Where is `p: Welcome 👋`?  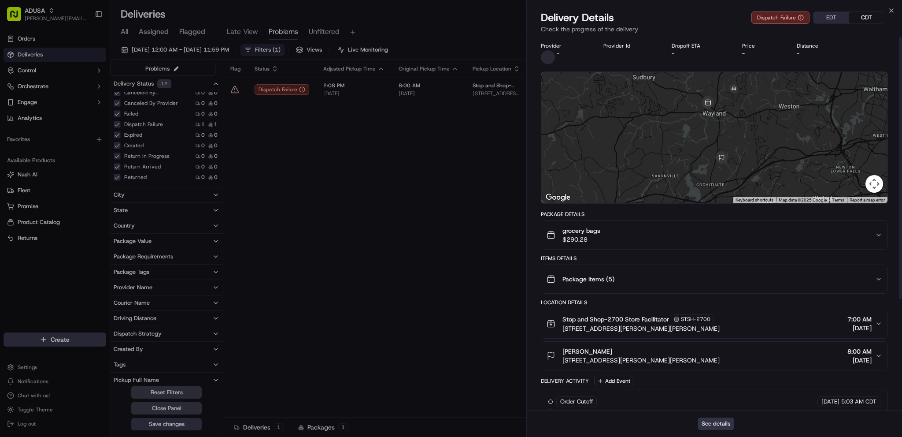
p: Welcome 👋 is located at coordinates (85, 42).